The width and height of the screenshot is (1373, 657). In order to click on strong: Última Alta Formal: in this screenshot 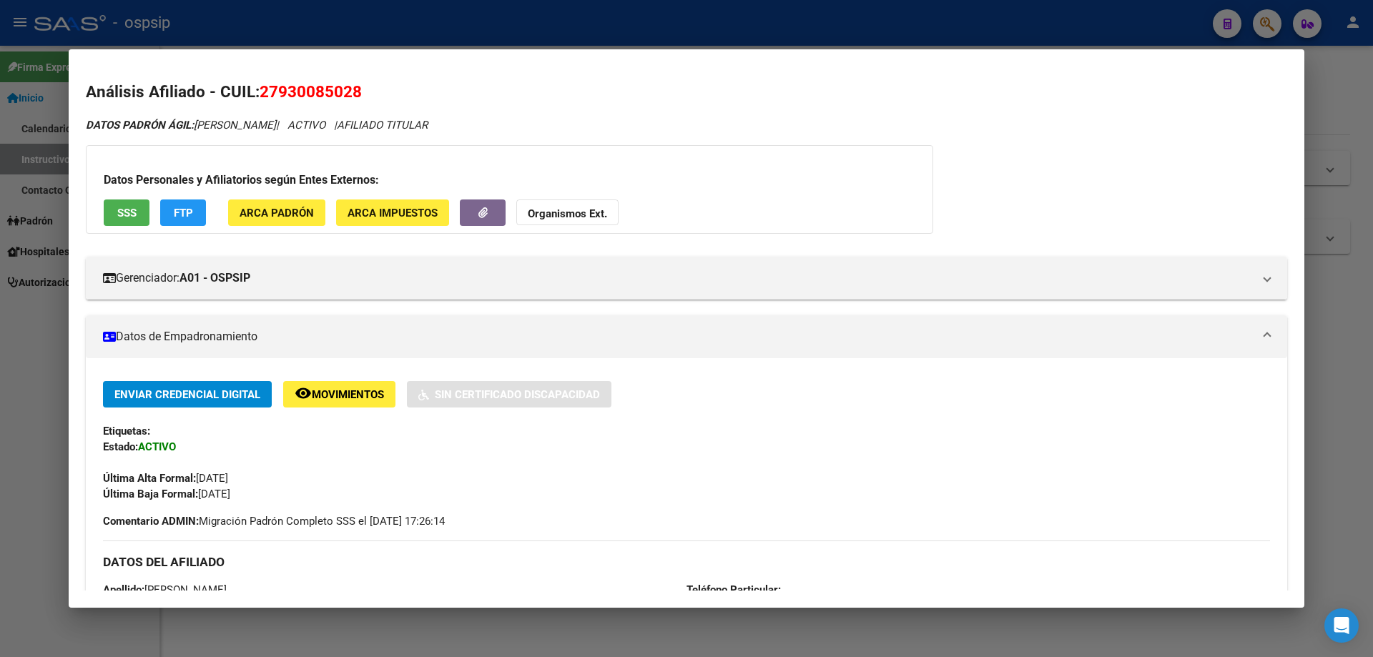, I will do `click(149, 479)`.